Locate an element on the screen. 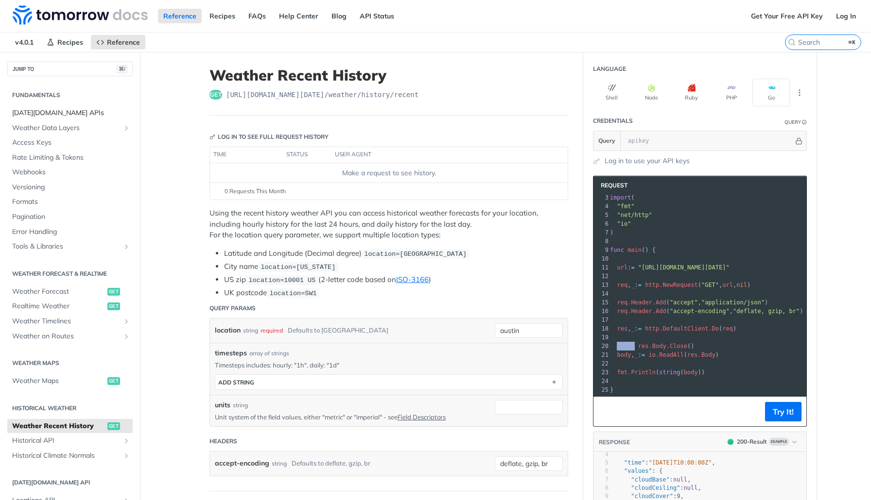 This screenshot has width=871, height=500. span: get is located at coordinates (114, 427).